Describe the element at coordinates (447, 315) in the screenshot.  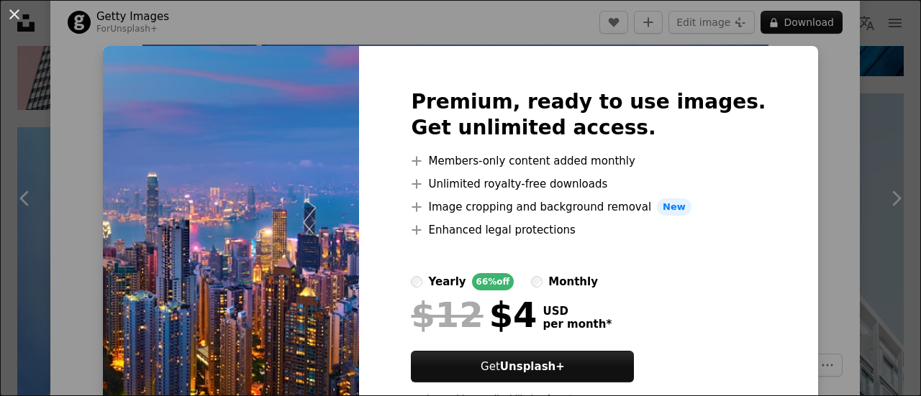
I see `span: $12` at that location.